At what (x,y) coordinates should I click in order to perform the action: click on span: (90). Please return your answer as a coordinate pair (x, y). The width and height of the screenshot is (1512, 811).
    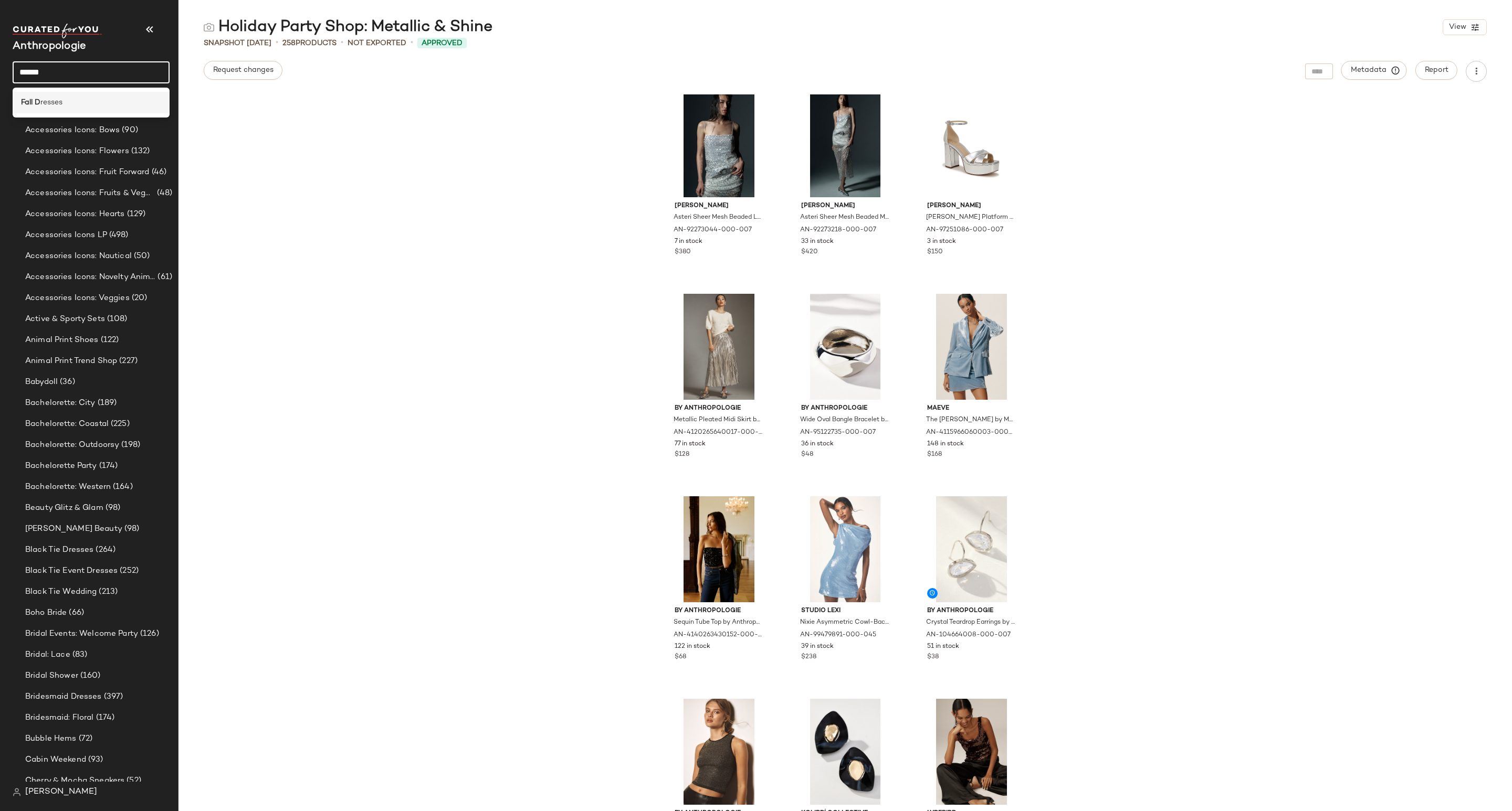
    Looking at the image, I should click on (128, 130).